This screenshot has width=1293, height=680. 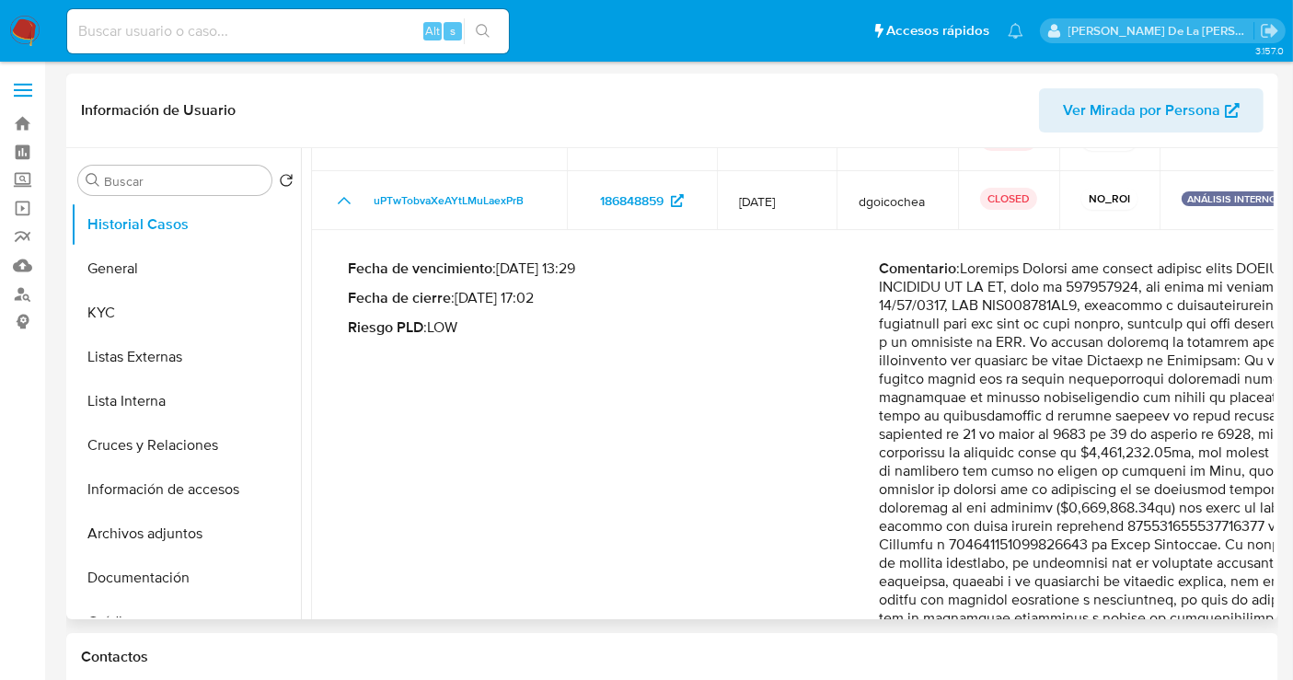 I want to click on button: Información de accesos, so click(x=186, y=489).